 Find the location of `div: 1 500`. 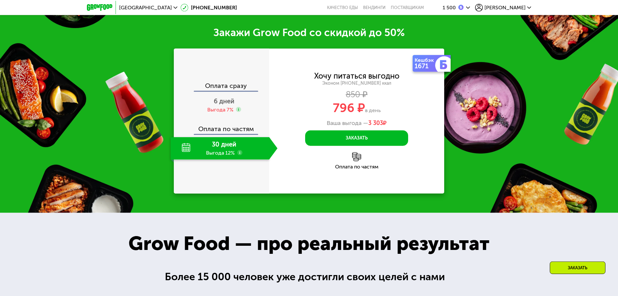

div: 1 500 is located at coordinates (449, 8).